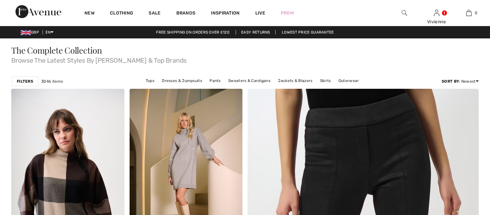 This screenshot has height=215, width=490. Describe the element at coordinates (477, 13) in the screenshot. I see `span: 0` at that location.